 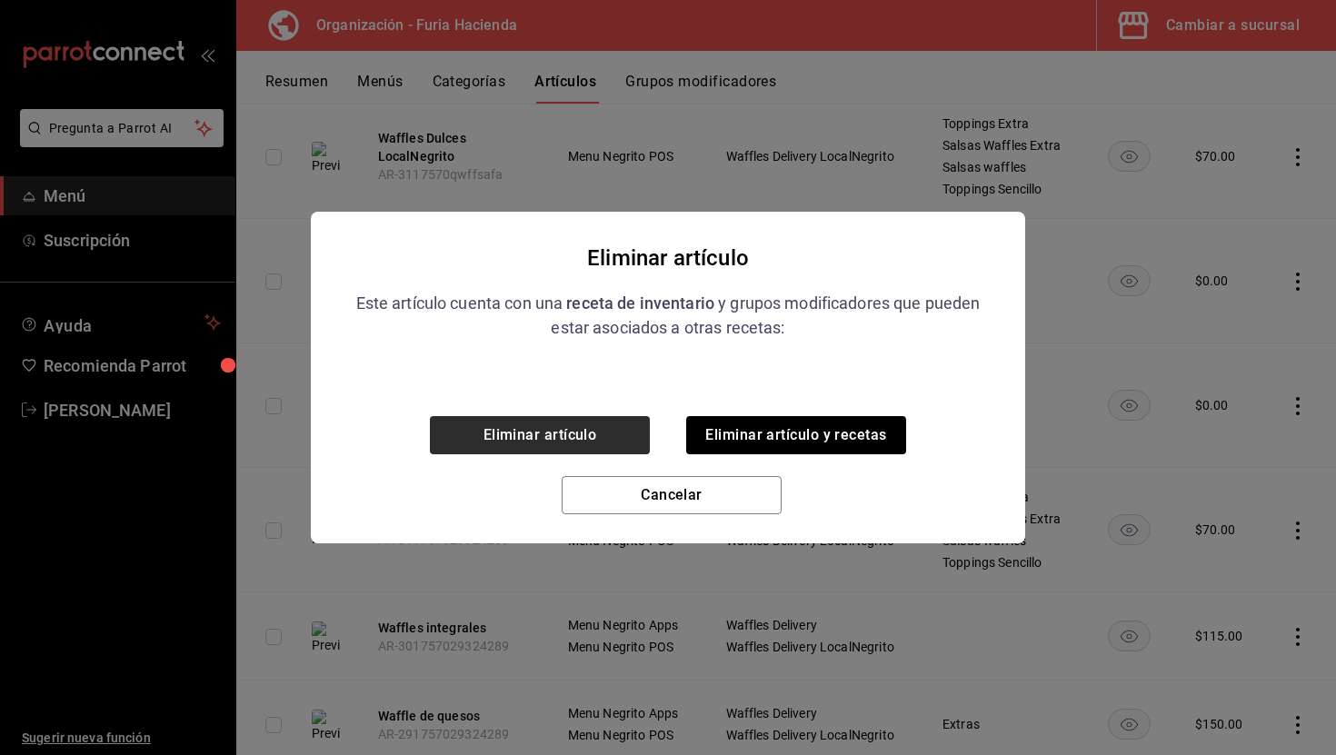 What do you see at coordinates (668, 315) in the screenshot?
I see `div: Este artículo cuenta con una y grupos modificadores que pueden estar asociados a otras recetas:` at bounding box center [668, 315].